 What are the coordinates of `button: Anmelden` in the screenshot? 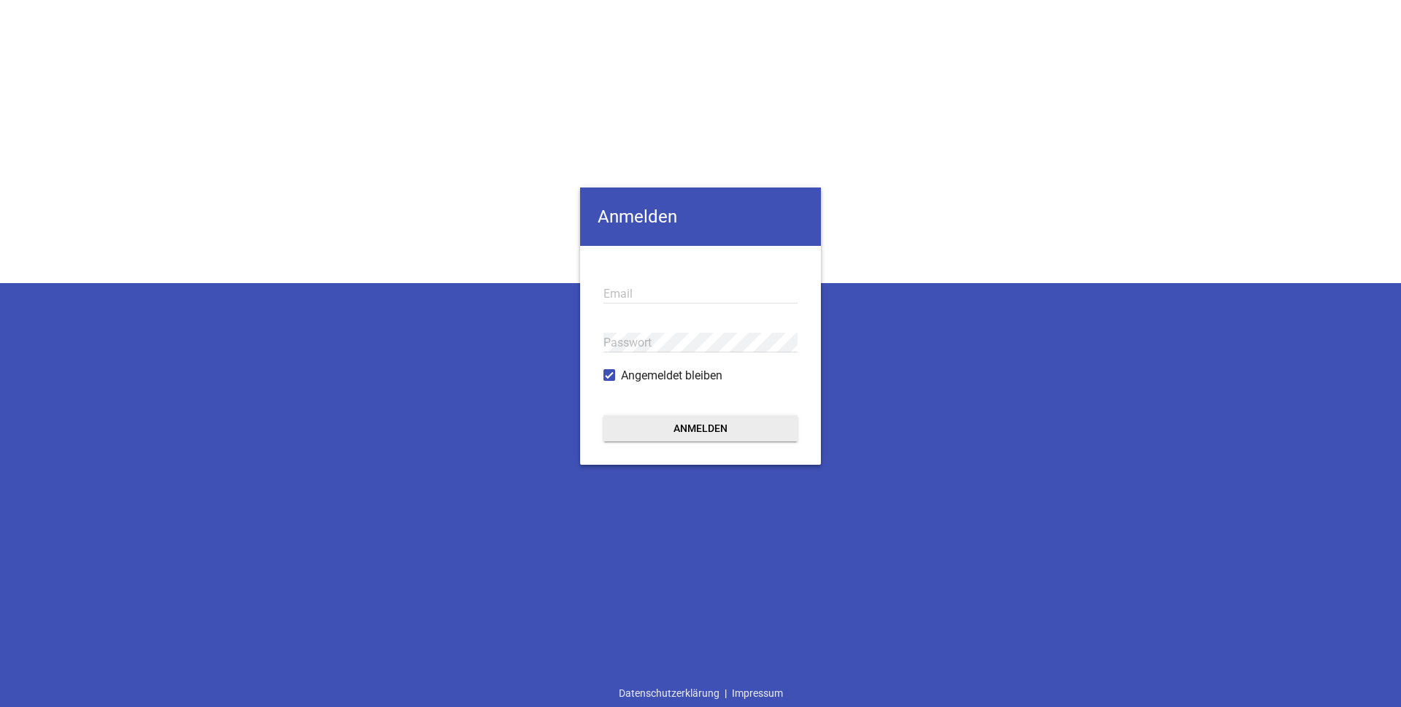 It's located at (701, 428).